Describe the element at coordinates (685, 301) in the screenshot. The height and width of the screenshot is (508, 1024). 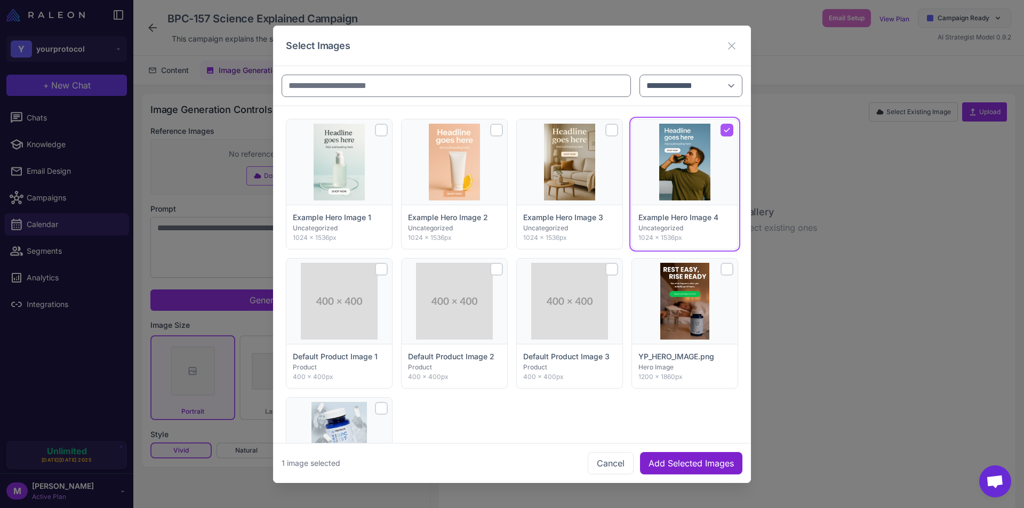
I see `img: YP_HERO_IMAGE.png` at that location.